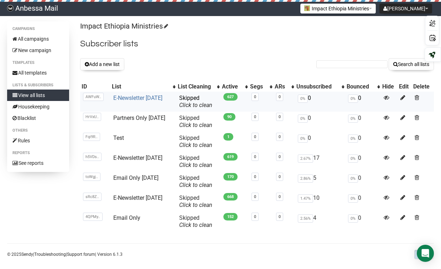  Describe the element at coordinates (141, 87) in the screenshot. I see `div: List` at that location.